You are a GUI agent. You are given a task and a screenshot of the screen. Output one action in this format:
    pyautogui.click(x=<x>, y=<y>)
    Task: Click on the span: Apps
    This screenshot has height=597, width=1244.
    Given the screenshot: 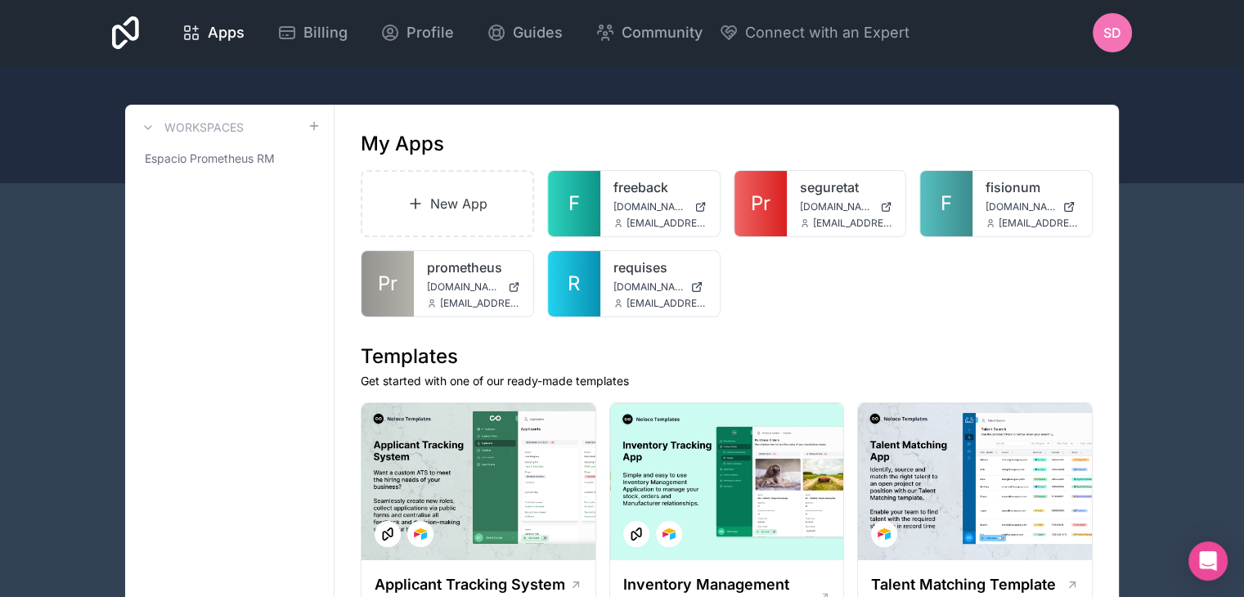 What is the action you would take?
    pyautogui.click(x=226, y=33)
    